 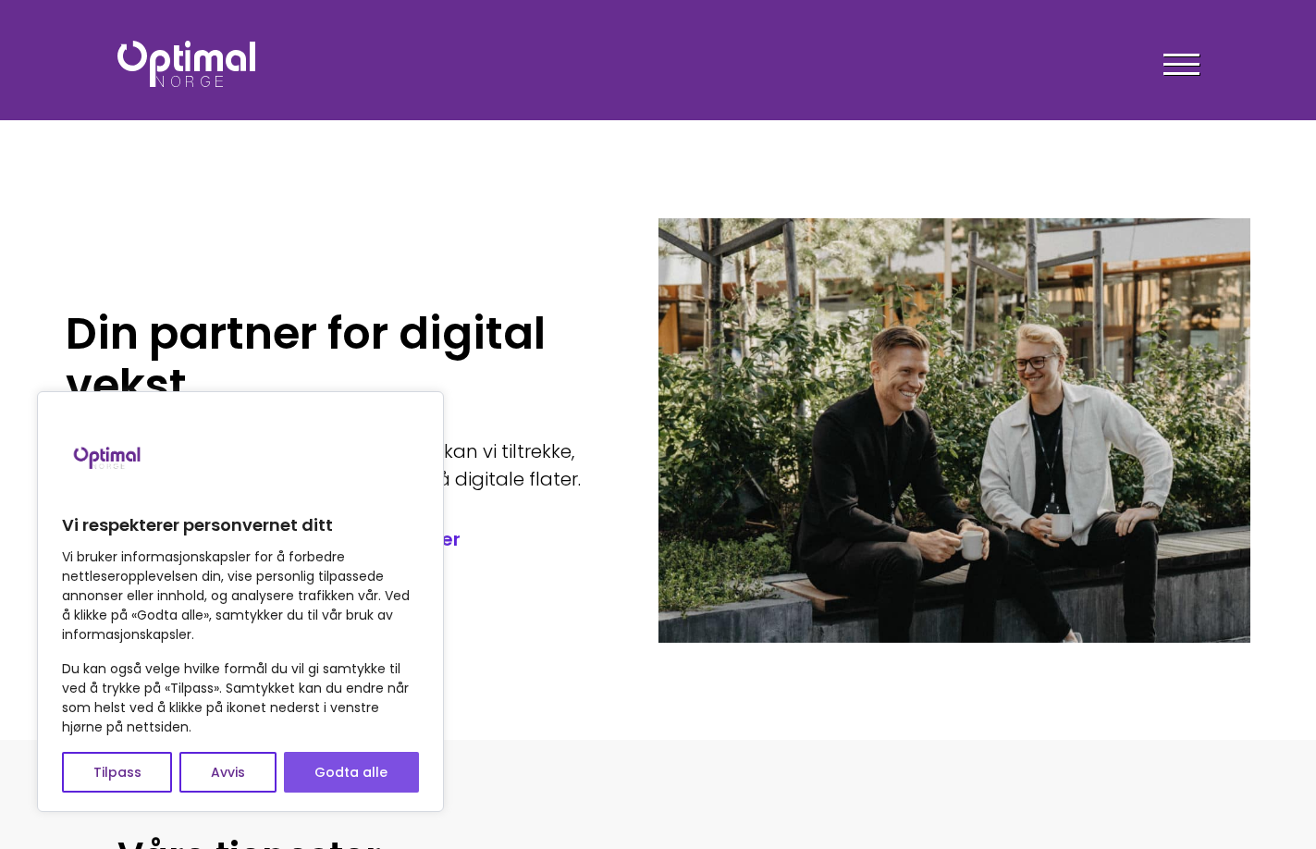 What do you see at coordinates (240, 601) in the screenshot?
I see `div: Vi respekterer personvernet ditt` at bounding box center [240, 601].